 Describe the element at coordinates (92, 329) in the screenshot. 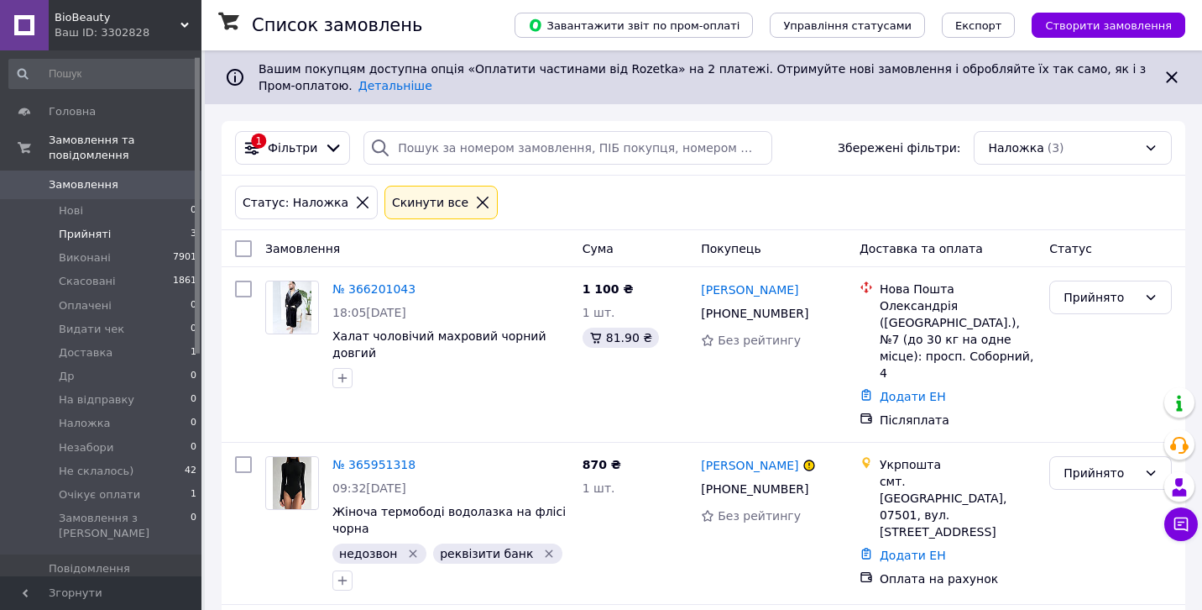

I see `span: Видати чек` at that location.